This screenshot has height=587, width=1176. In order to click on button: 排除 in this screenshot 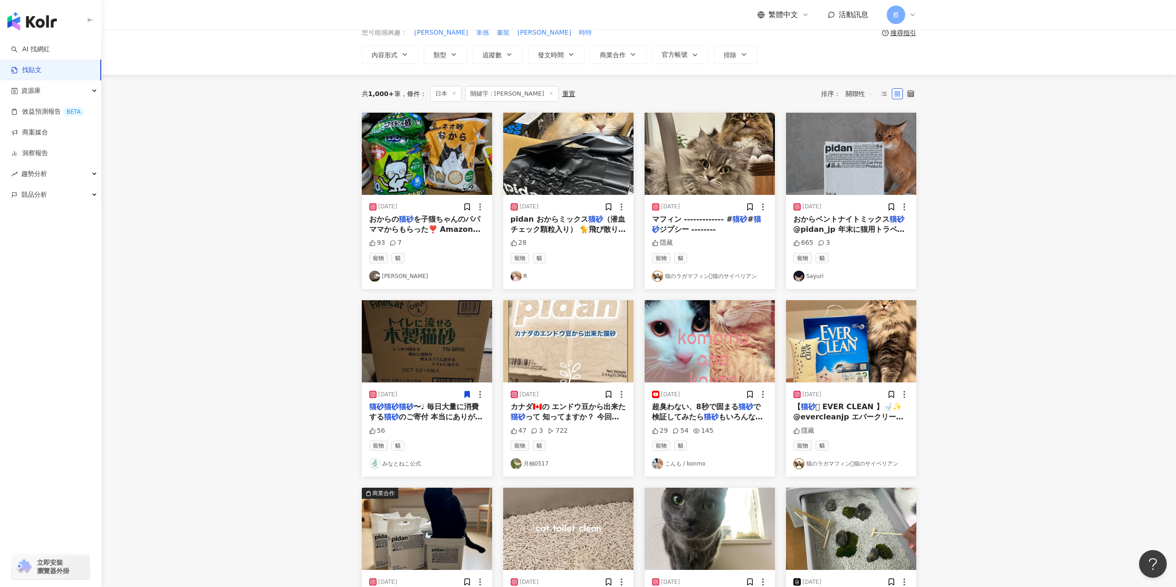, I will do `click(736, 55)`.